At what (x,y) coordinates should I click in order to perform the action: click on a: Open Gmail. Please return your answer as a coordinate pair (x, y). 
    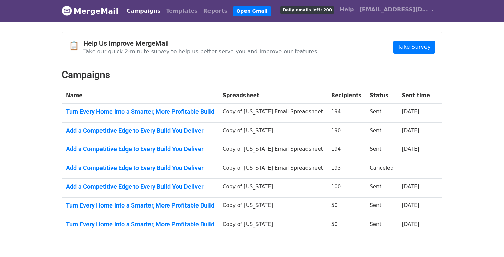
    Looking at the image, I should click on (252, 11).